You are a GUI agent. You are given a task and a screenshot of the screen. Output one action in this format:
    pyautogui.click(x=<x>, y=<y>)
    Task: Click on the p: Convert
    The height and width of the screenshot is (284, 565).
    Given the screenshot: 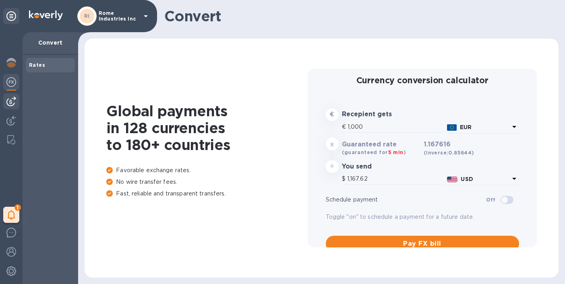 What is the action you would take?
    pyautogui.click(x=50, y=43)
    